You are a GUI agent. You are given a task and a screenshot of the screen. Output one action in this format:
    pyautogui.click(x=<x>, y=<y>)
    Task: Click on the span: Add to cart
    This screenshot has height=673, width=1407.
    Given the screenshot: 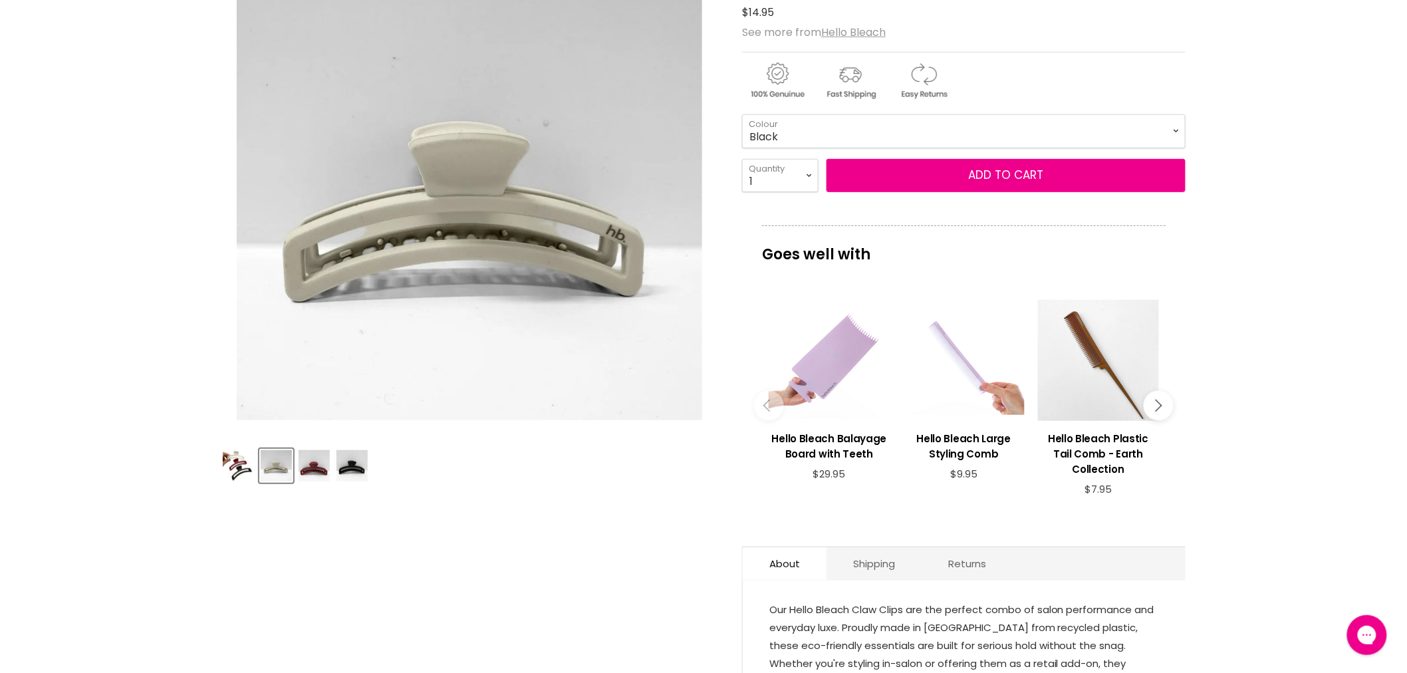 What is the action you would take?
    pyautogui.click(x=1006, y=175)
    